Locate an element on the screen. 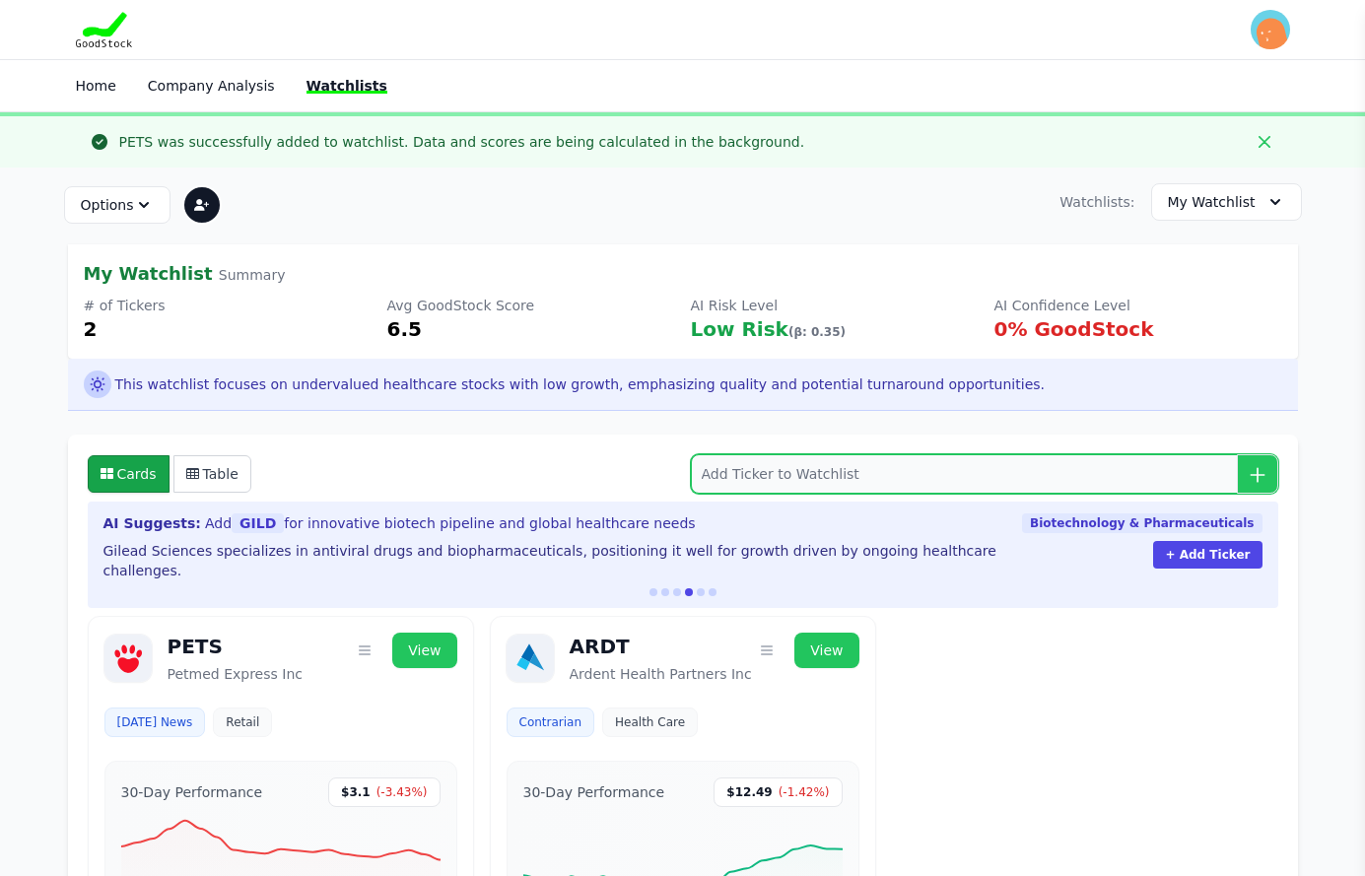  span: $3.1 is located at coordinates (356, 792).